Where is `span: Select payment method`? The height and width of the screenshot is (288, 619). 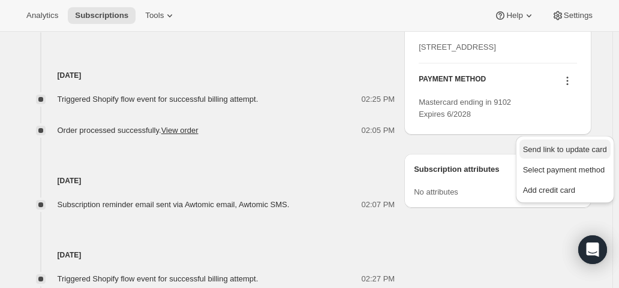 span: Select payment method is located at coordinates (563, 170).